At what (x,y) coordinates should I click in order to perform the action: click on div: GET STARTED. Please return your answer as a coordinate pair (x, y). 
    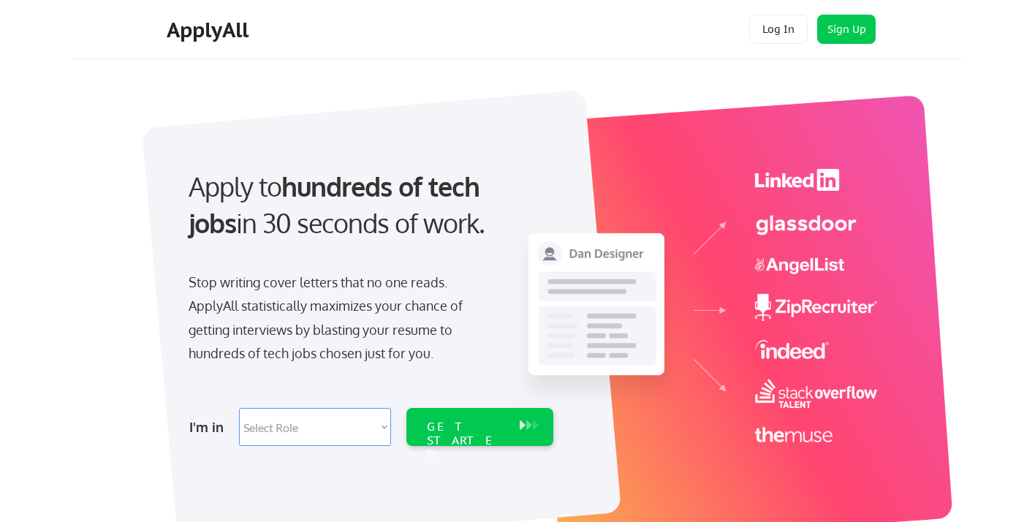
    Looking at the image, I should click on (465, 441).